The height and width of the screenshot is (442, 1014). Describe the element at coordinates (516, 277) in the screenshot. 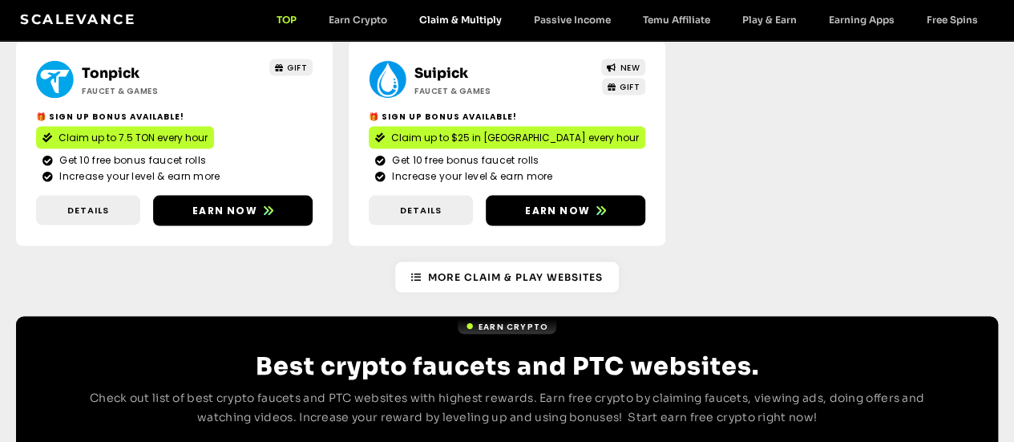

I see `span: More Claim & Play Websites` at that location.